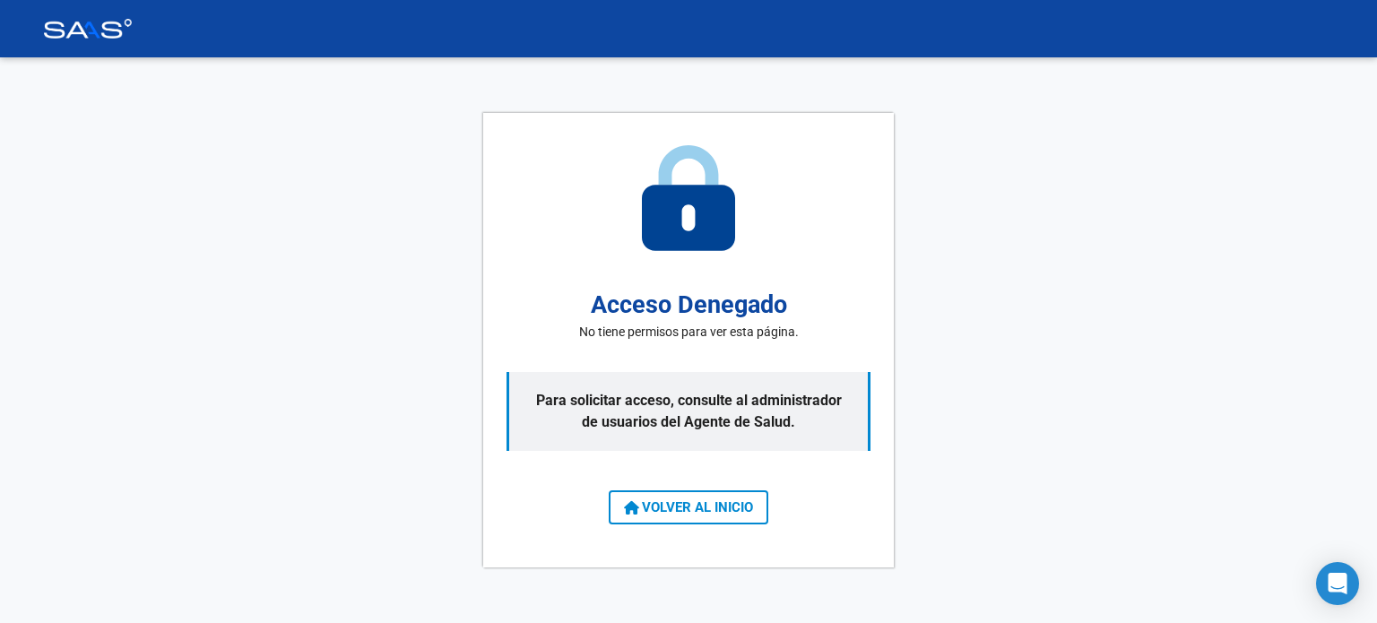  I want to click on h2: Acceso Denegado, so click(688, 305).